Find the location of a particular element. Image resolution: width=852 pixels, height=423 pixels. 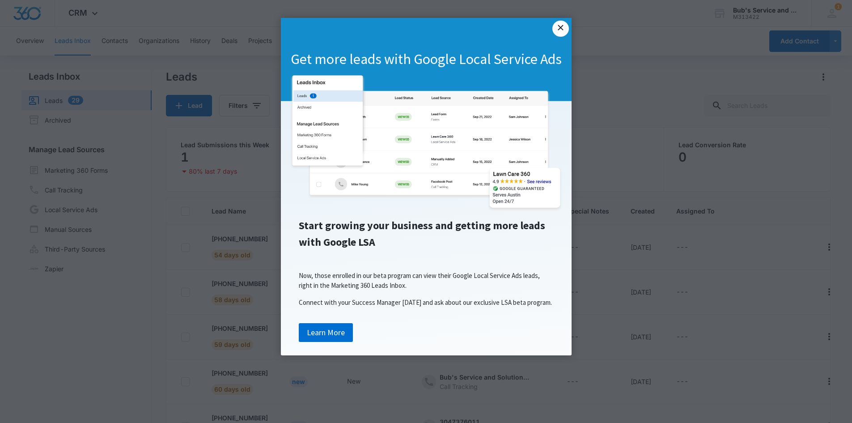

span: Now, those enrolled in our beta program can view their Google Local Service Ads leads, right in t... is located at coordinates (419, 280).